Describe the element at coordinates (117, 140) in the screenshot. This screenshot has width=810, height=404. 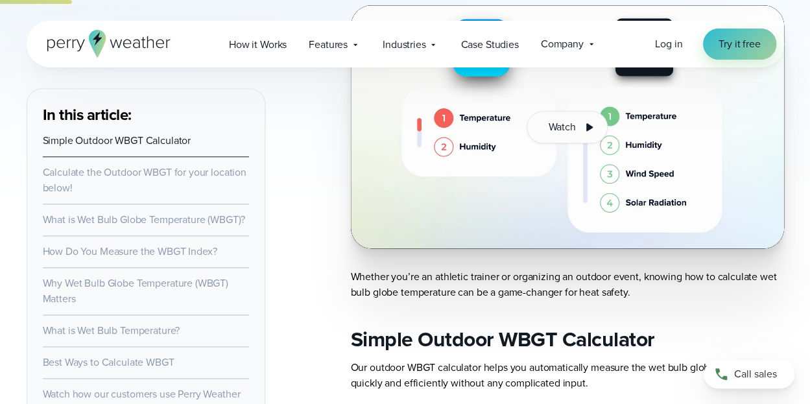
I see `a: Simple Outdoor WBGT Calculator` at that location.